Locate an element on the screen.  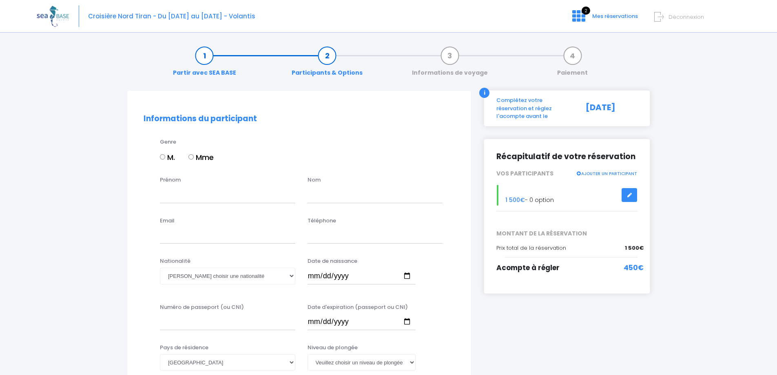
span: Acompte à régler is located at coordinates (528, 268).